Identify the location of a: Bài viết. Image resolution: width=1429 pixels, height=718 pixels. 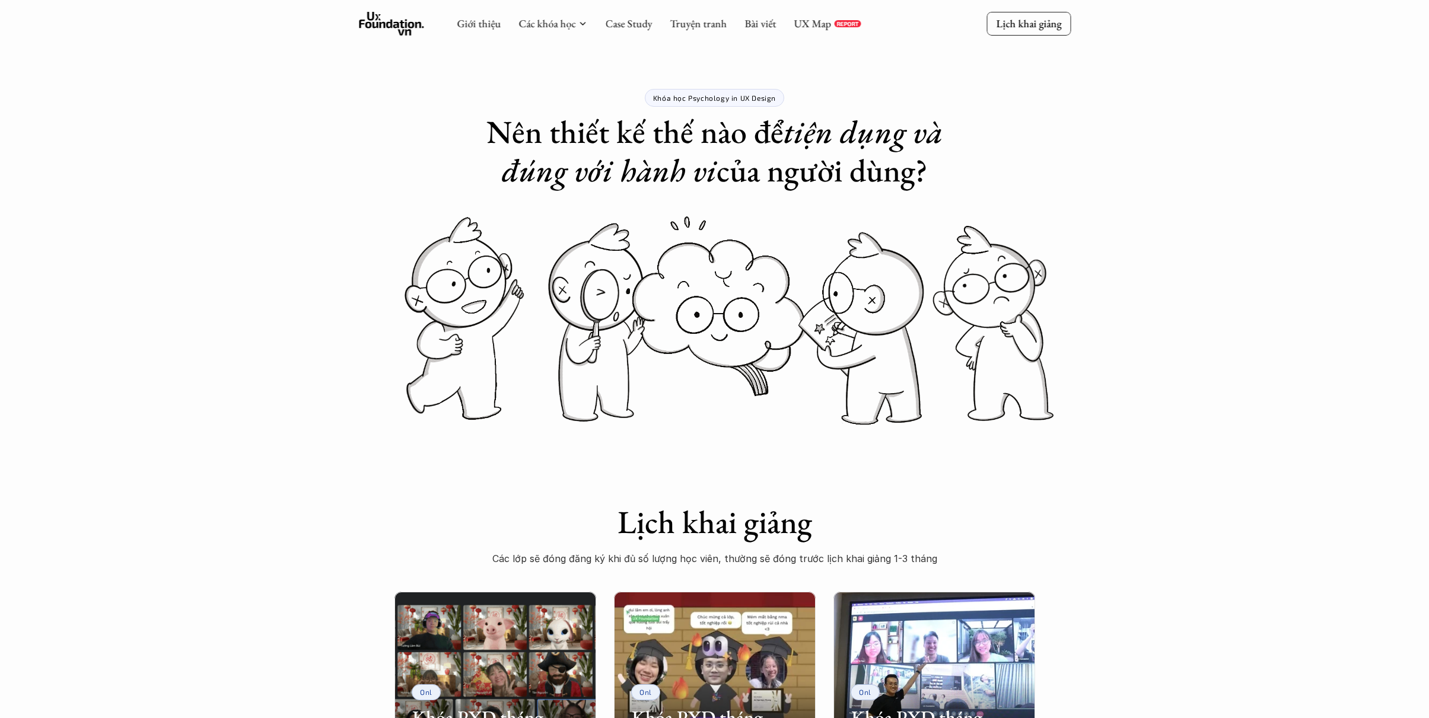
(760, 23).